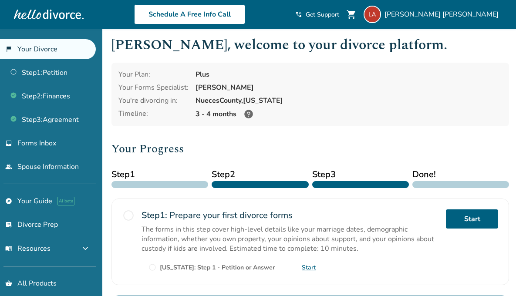 The width and height of the screenshot is (516, 296). What do you see at coordinates (9, 225) in the screenshot?
I see `span: list_alt_check` at bounding box center [9, 225].